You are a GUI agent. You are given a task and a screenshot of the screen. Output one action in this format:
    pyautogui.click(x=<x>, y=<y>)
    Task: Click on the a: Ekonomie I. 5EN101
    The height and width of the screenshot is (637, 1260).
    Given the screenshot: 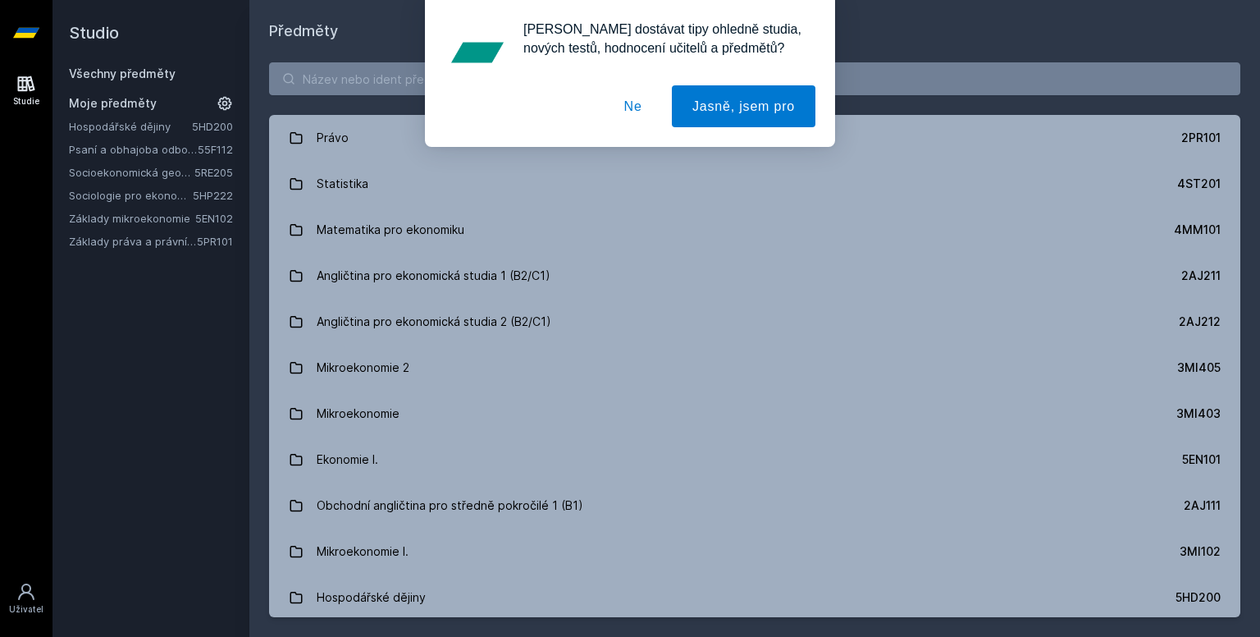 What is the action you would take?
    pyautogui.click(x=755, y=459)
    